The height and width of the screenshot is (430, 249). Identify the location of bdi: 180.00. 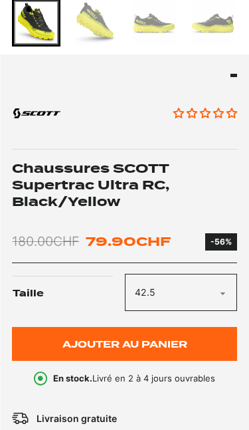
(45, 241).